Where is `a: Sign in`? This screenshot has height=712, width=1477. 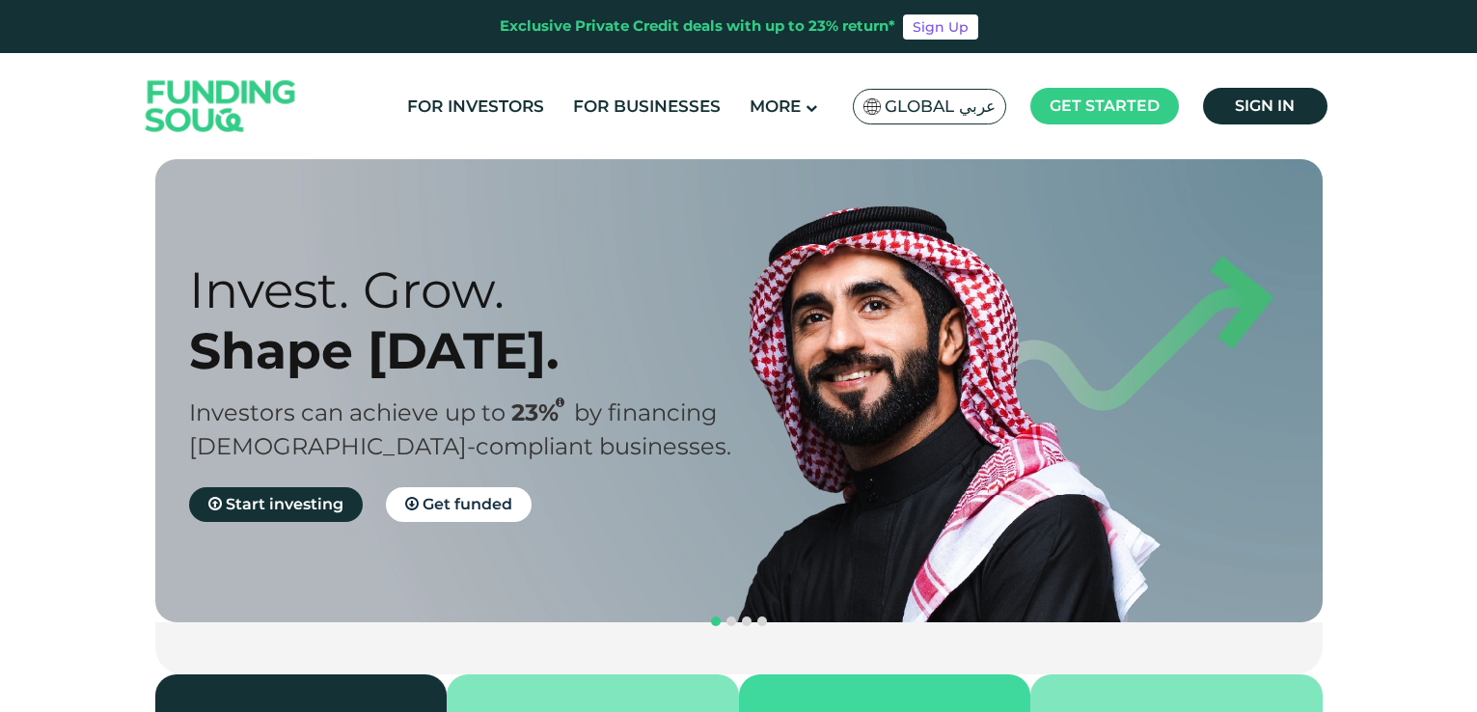
a: Sign in is located at coordinates (1265, 106).